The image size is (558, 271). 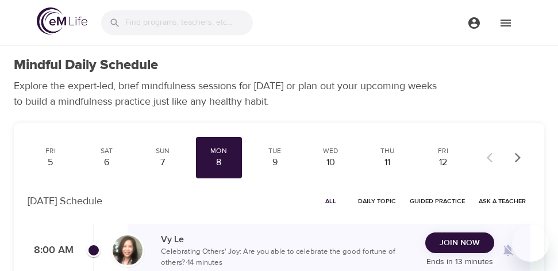 What do you see at coordinates (443, 162) in the screenshot?
I see `div: 12` at bounding box center [443, 162].